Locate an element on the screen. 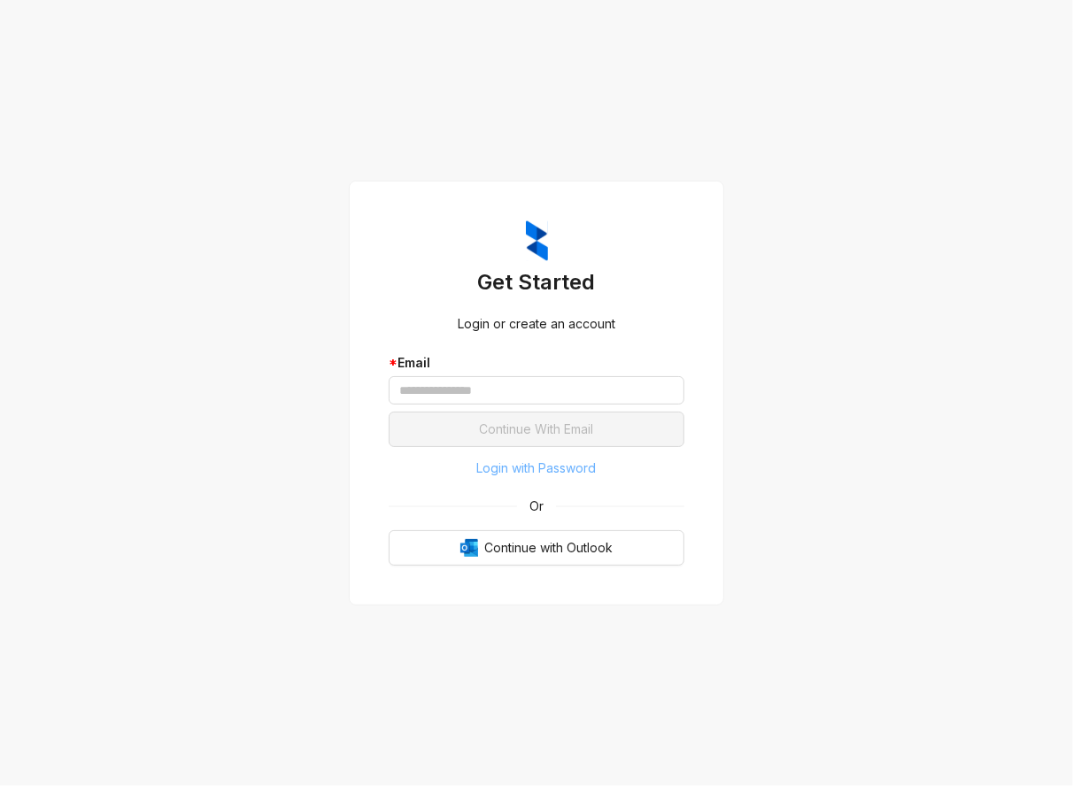 This screenshot has width=1073, height=786. button: OutlookContinue with Outlook is located at coordinates (536, 548).